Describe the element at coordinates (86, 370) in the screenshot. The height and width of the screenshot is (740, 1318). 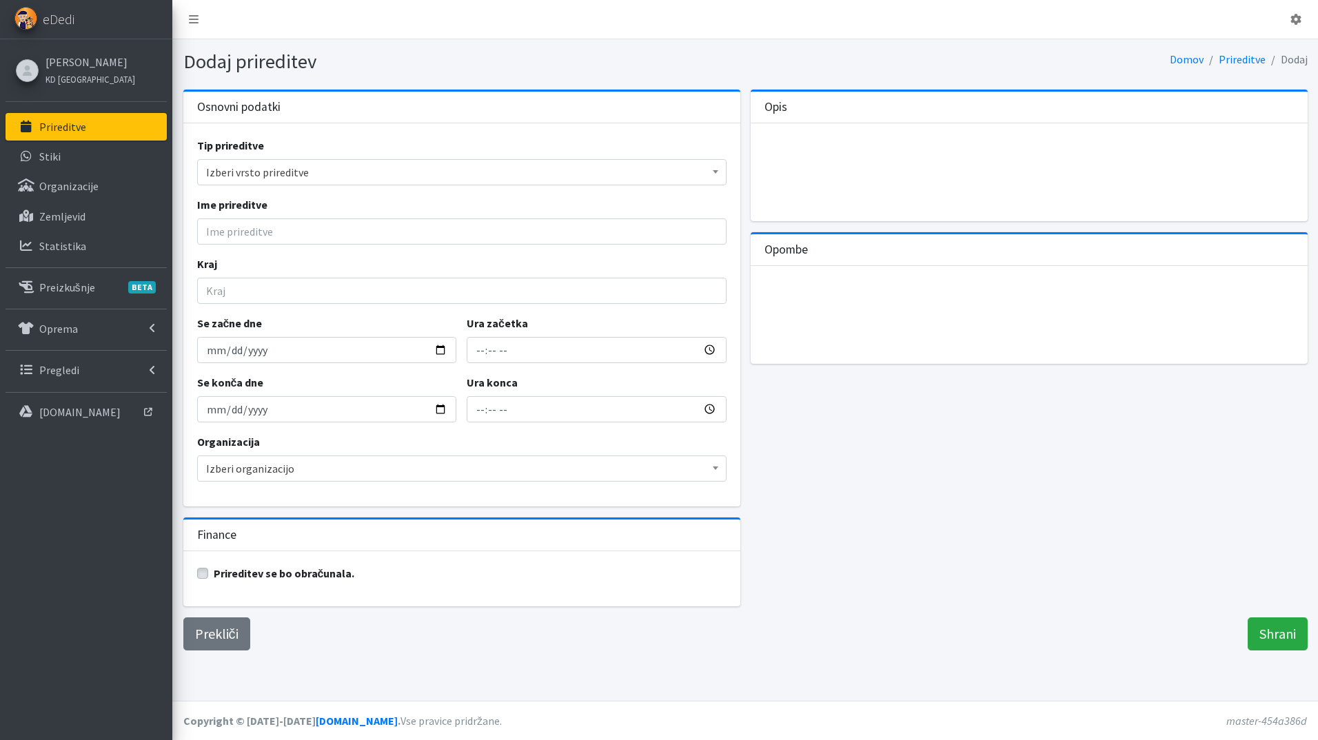
I see `a: Pregledi` at that location.